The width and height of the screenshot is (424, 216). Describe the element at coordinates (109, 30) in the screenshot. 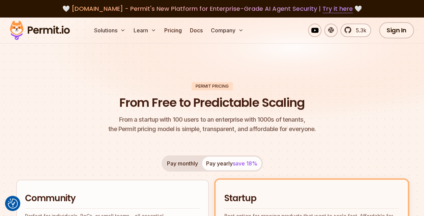

I see `button: Solutions` at that location.